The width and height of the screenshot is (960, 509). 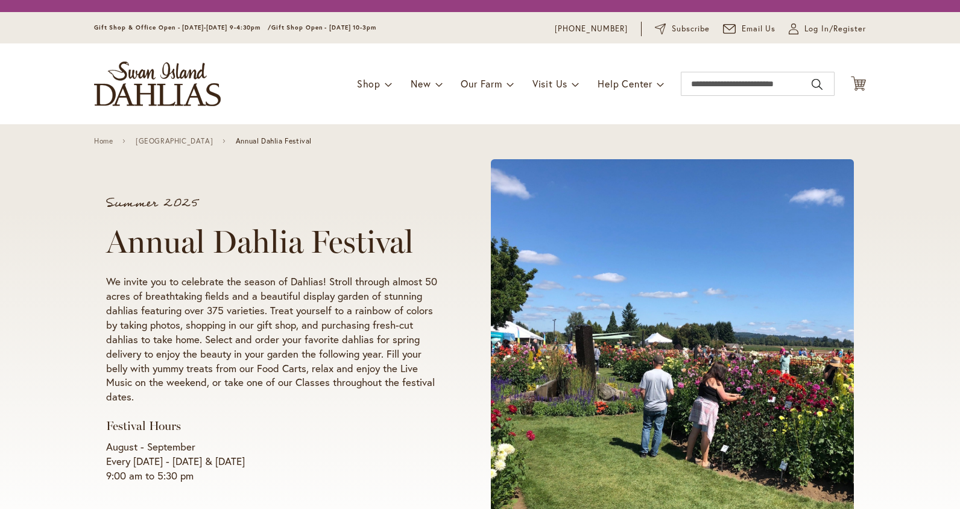 What do you see at coordinates (682, 29) in the screenshot?
I see `a: Subscribe` at bounding box center [682, 29].